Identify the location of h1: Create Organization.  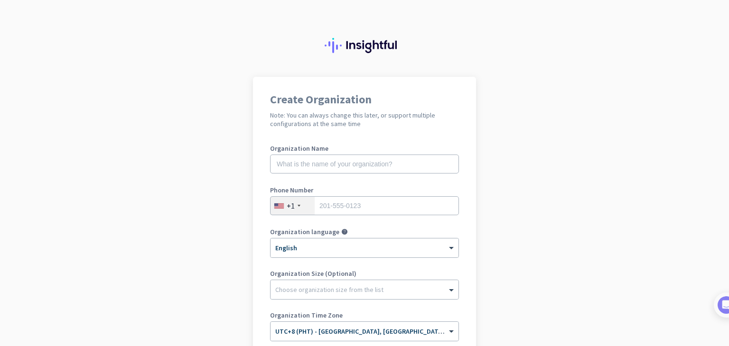
(364, 100).